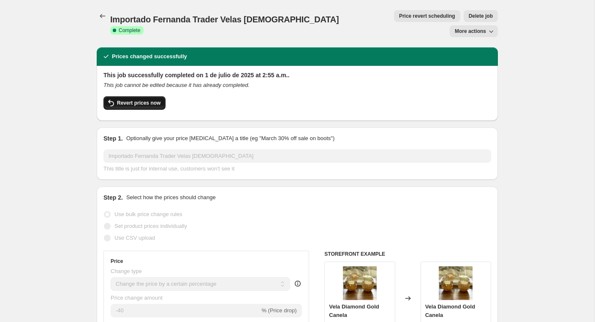 The height and width of the screenshot is (322, 595). Describe the element at coordinates (103, 16) in the screenshot. I see `button: Price change jobs` at that location.